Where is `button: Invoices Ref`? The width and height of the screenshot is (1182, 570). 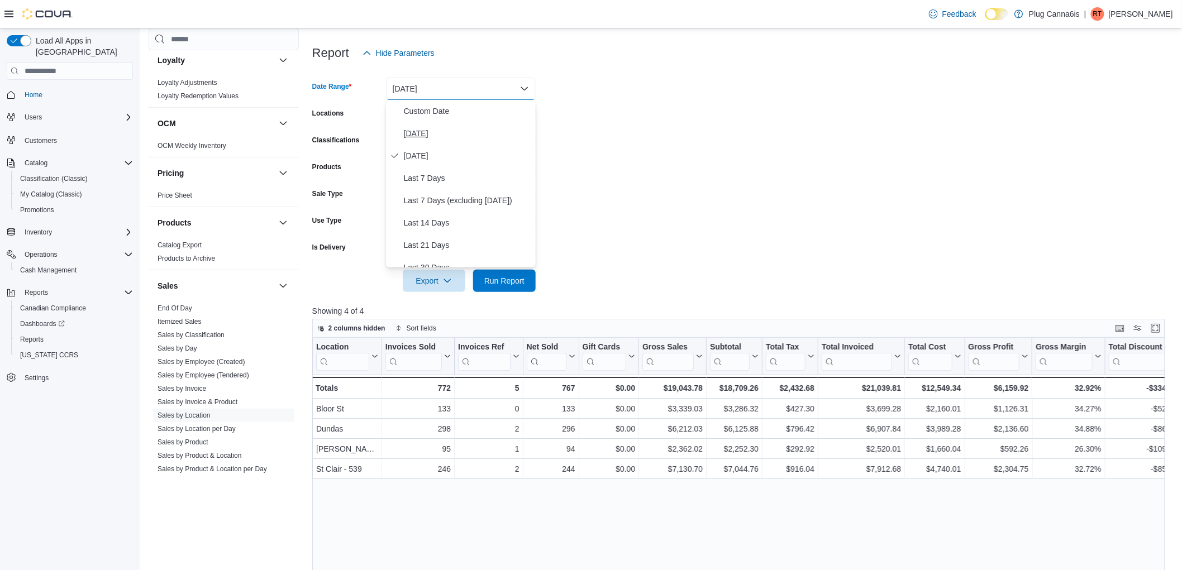 button: Invoices Ref is located at coordinates (488, 356).